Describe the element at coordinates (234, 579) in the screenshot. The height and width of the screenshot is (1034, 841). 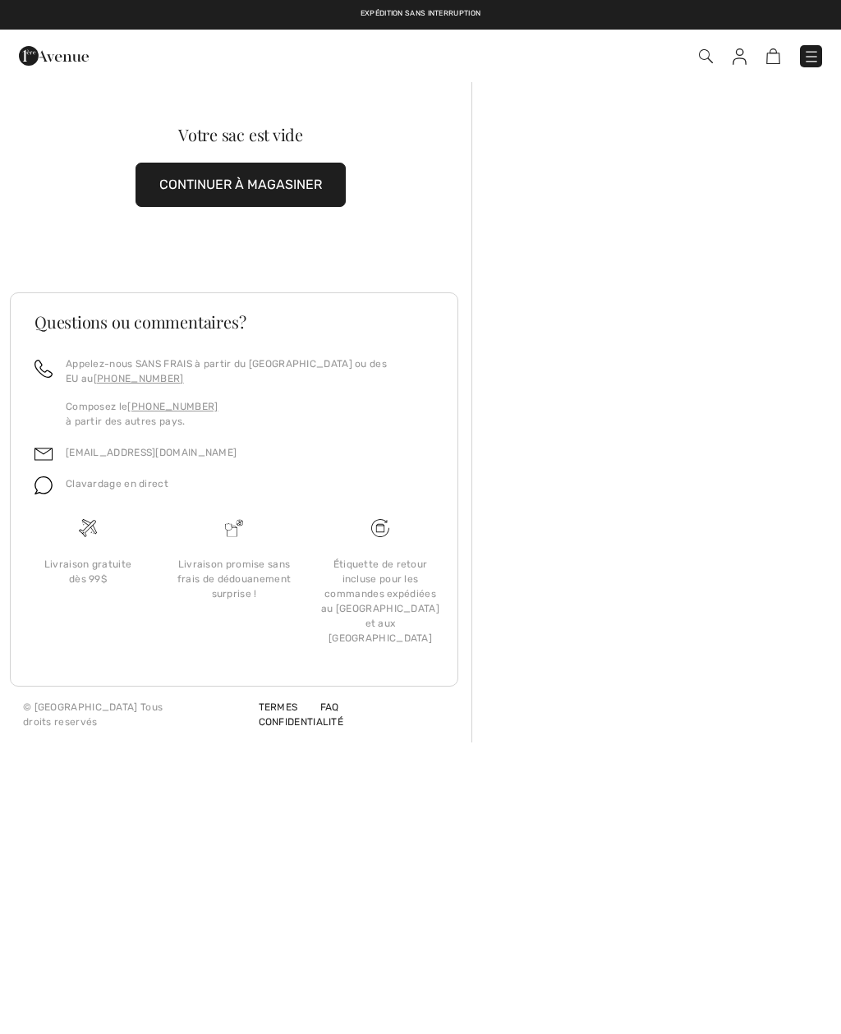
I see `div: Livraison promise sans frais de dédouanement surprise !` at that location.